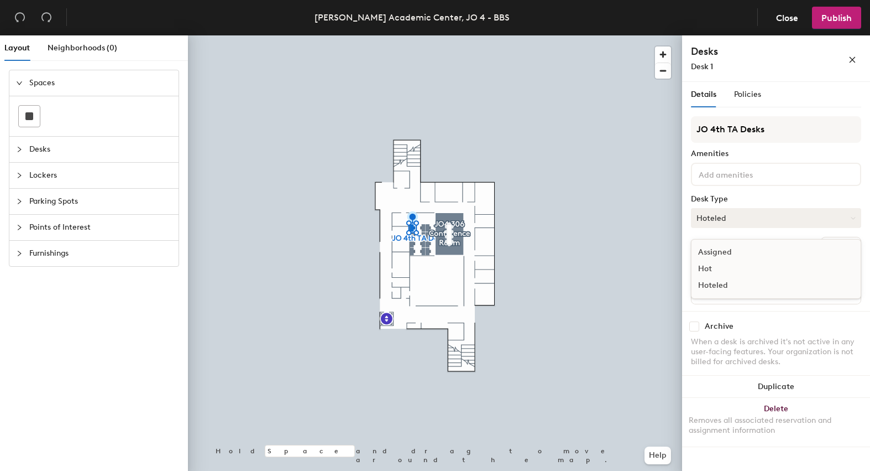 This screenshot has width=870, height=471. Describe the element at coordinates (46, 18) in the screenshot. I see `button: Redo (⌘ + ⇧ + Z)` at that location.